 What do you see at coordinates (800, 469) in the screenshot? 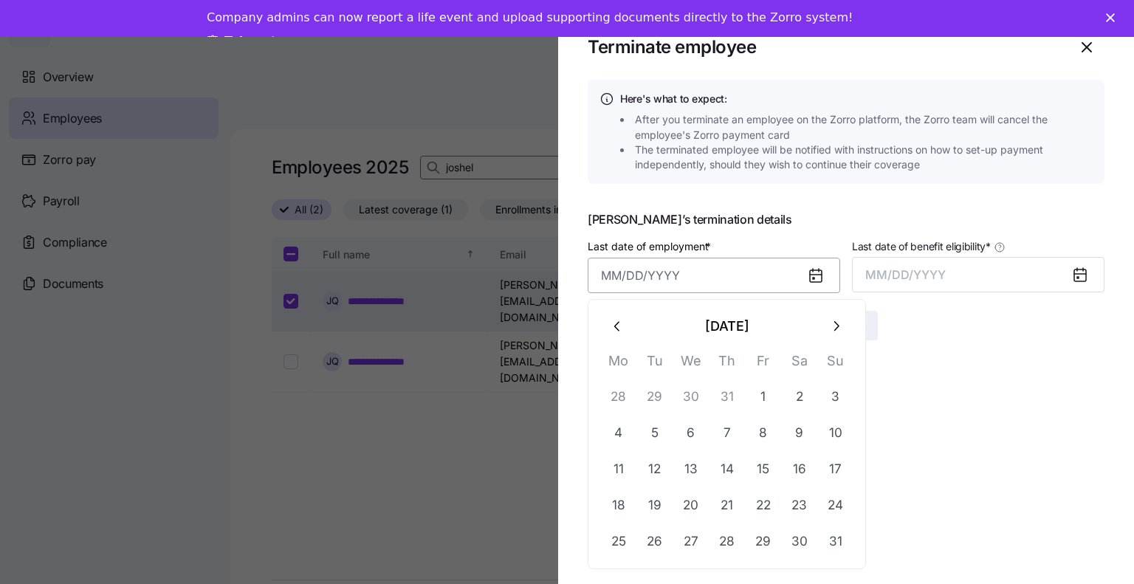
I see `button: 16 August 2025` at bounding box center [800, 469].